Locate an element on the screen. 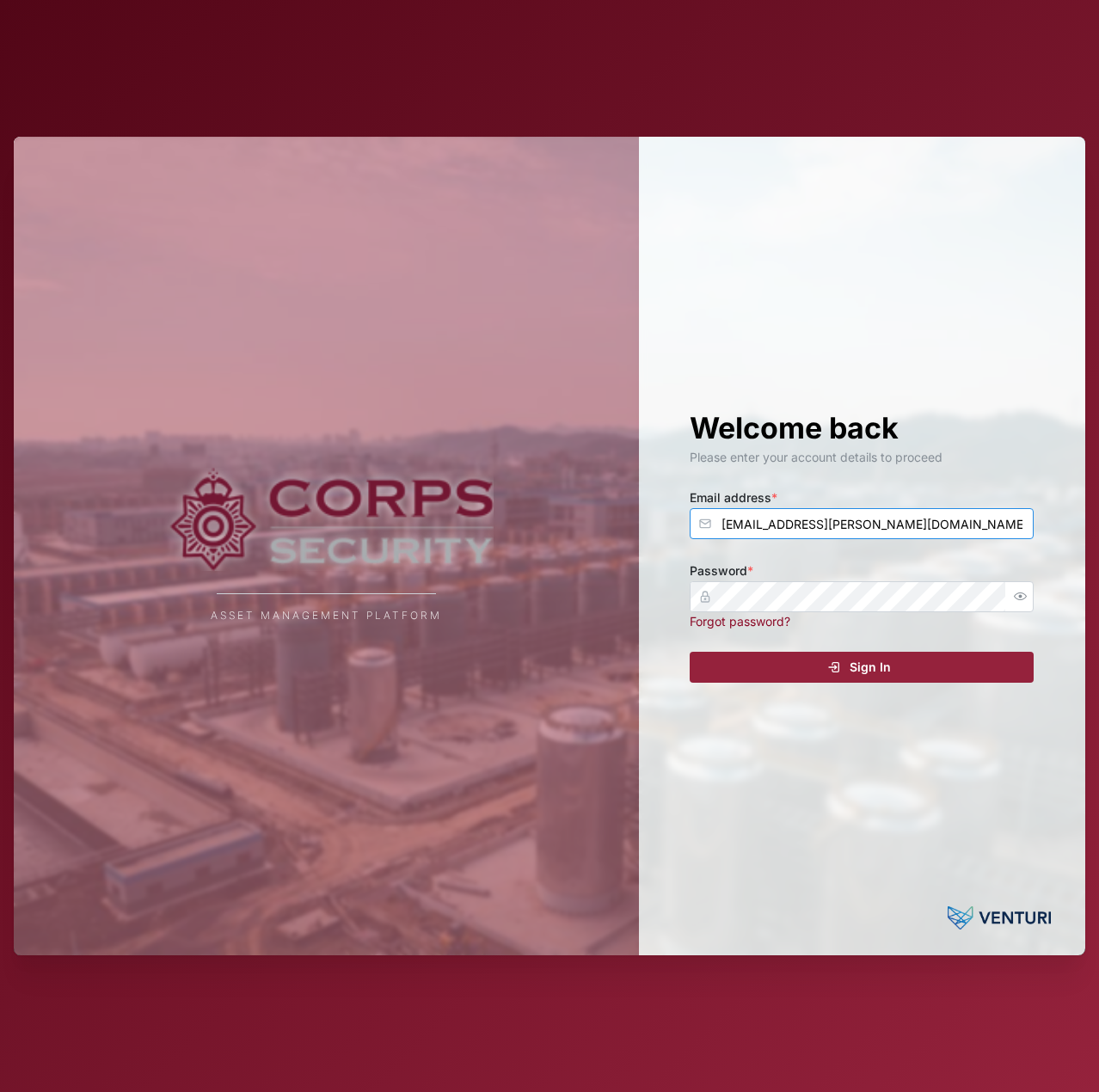 The image size is (1099, 1092). a: Forgot password? is located at coordinates (740, 621).